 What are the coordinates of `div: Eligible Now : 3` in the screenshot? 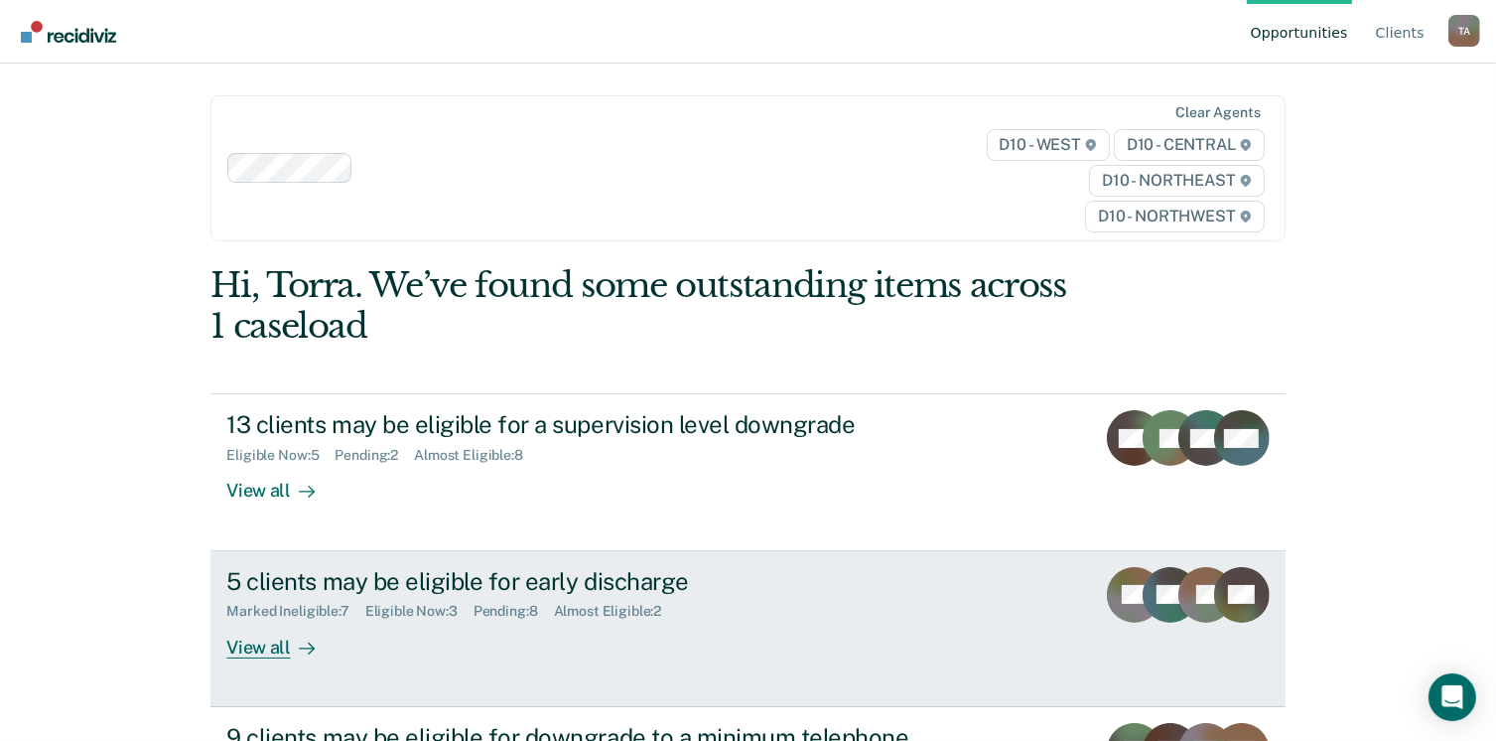 It's located at (419, 611).